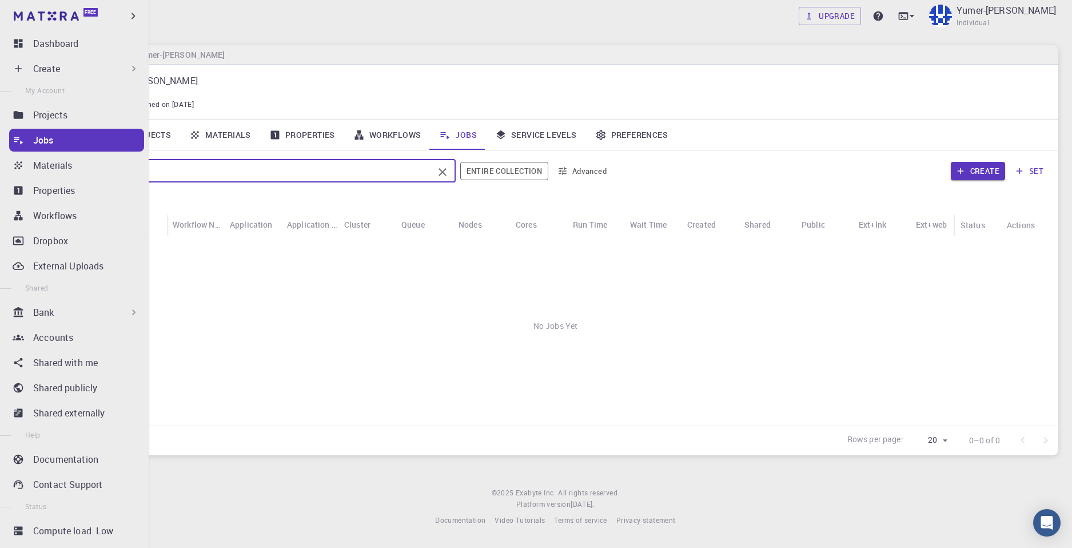  What do you see at coordinates (37, 288) in the screenshot?
I see `span: Shared` at bounding box center [37, 288].